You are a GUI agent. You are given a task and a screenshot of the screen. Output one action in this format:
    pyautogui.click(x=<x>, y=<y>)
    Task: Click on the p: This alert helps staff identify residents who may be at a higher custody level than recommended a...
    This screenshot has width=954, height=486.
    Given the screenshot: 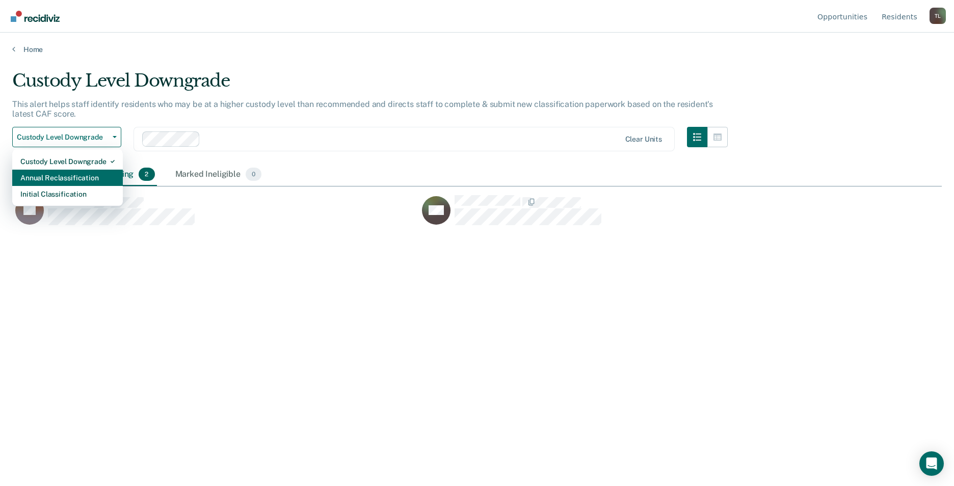 What is the action you would take?
    pyautogui.click(x=363, y=109)
    